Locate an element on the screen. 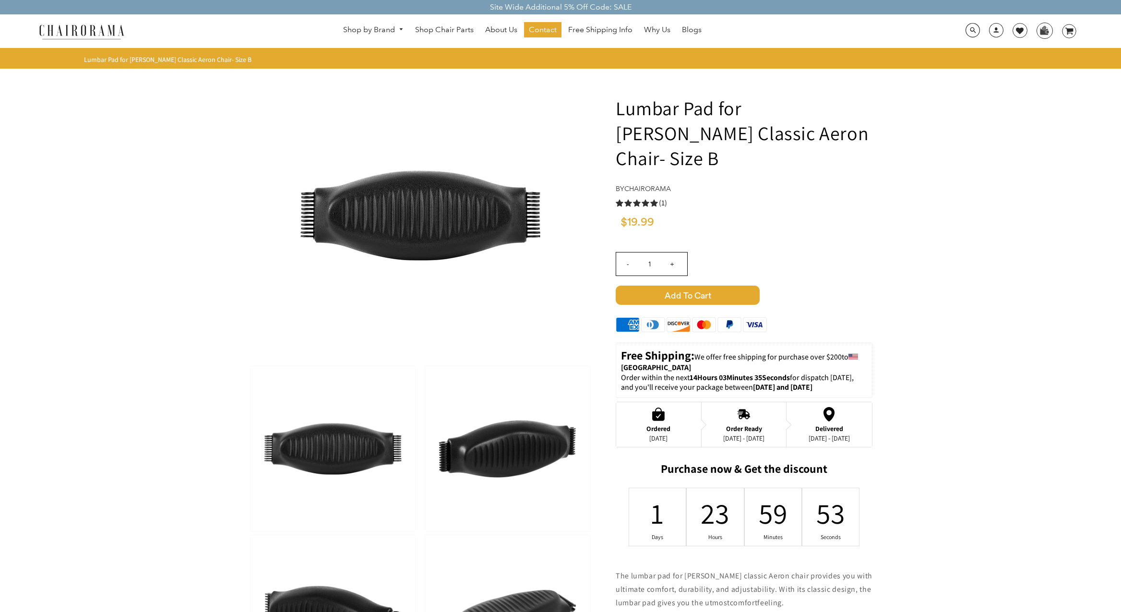 The height and width of the screenshot is (612, 1121). span: feeling. is located at coordinates (770, 602).